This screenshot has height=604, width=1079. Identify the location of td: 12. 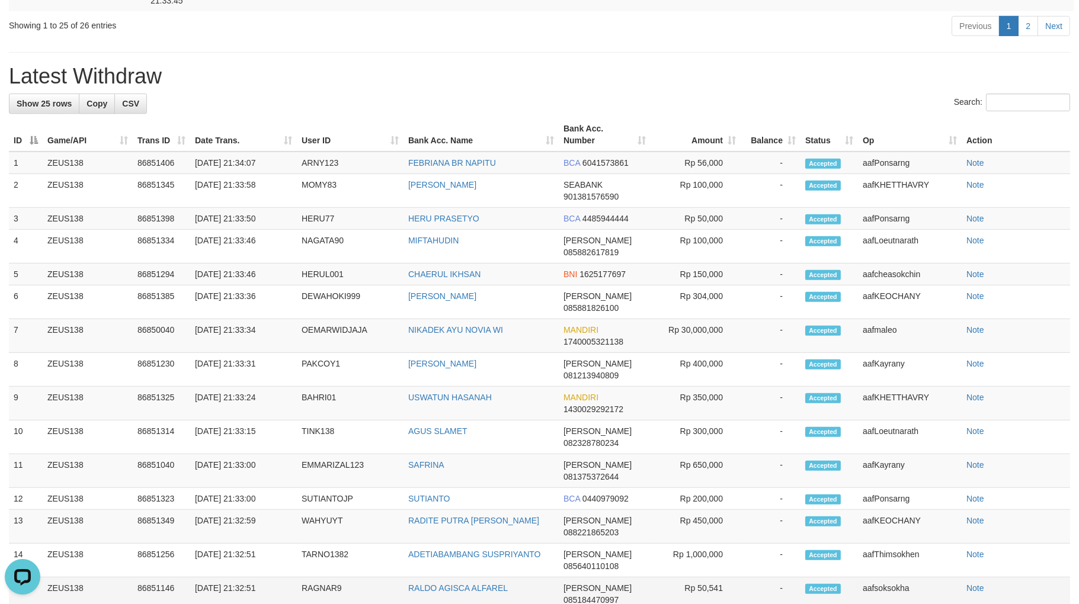
(25, 499).